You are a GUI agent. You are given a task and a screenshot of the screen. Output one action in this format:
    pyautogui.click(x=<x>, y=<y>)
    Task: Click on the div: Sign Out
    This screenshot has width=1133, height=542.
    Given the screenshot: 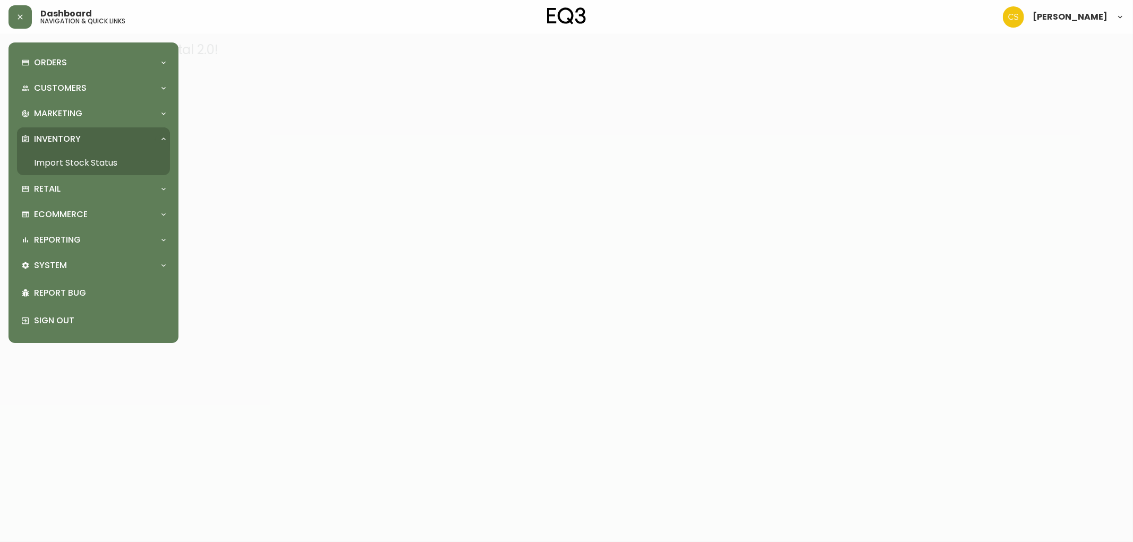 What is the action you would take?
    pyautogui.click(x=93, y=321)
    